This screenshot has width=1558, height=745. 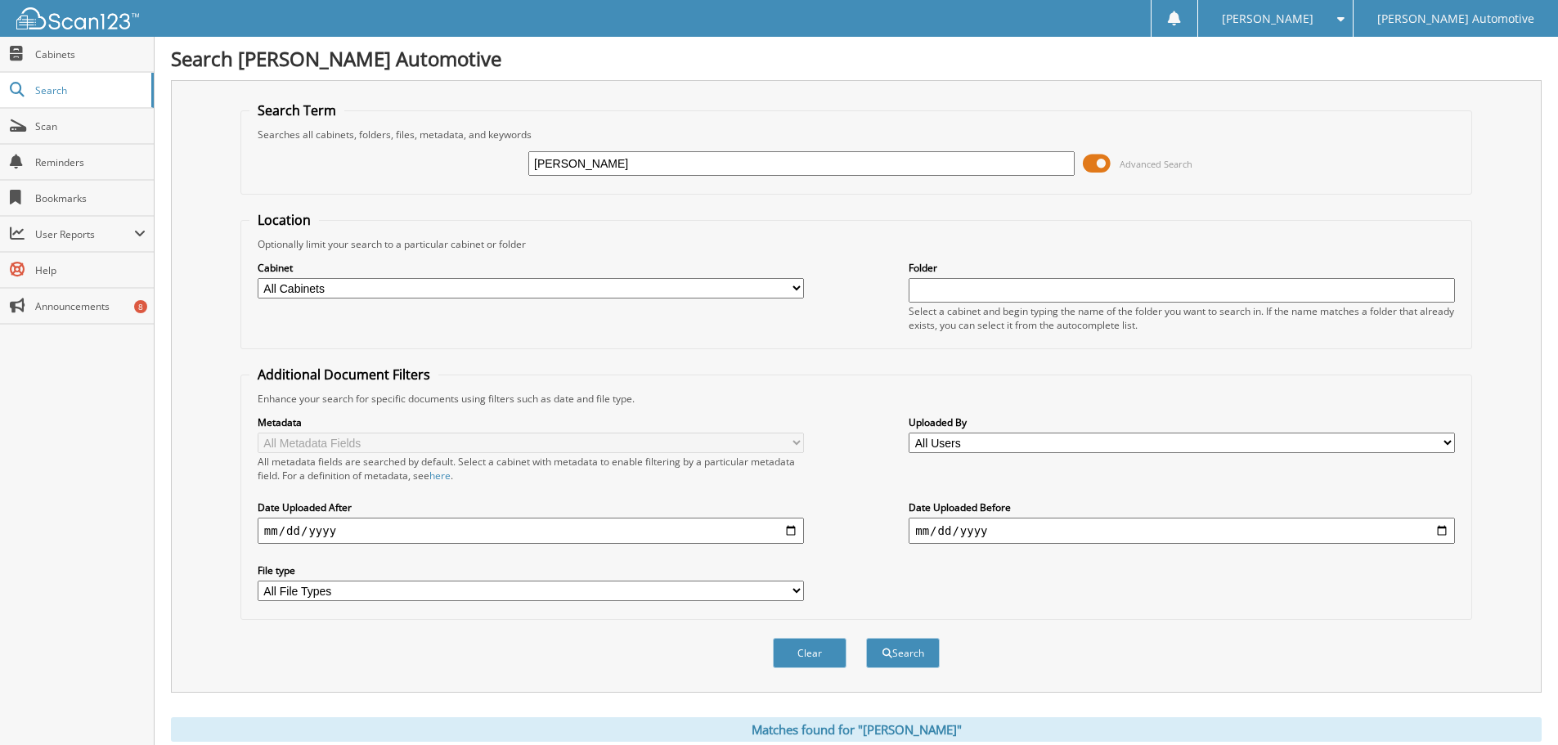 I want to click on label: Folder, so click(x=1182, y=267).